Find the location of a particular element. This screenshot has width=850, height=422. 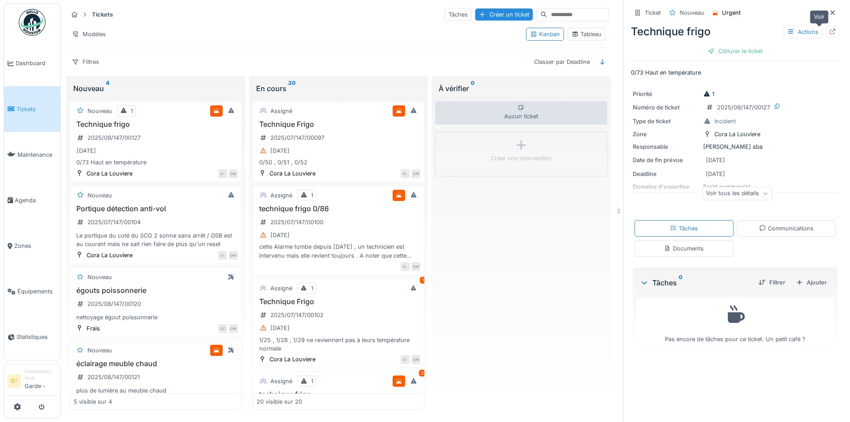

a: Tickets is located at coordinates (32, 109).